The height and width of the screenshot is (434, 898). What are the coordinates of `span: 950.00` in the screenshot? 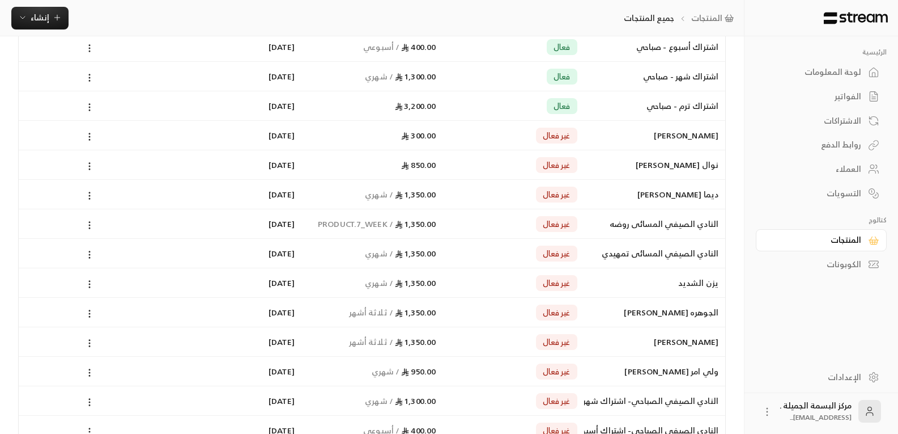 It's located at (418, 371).